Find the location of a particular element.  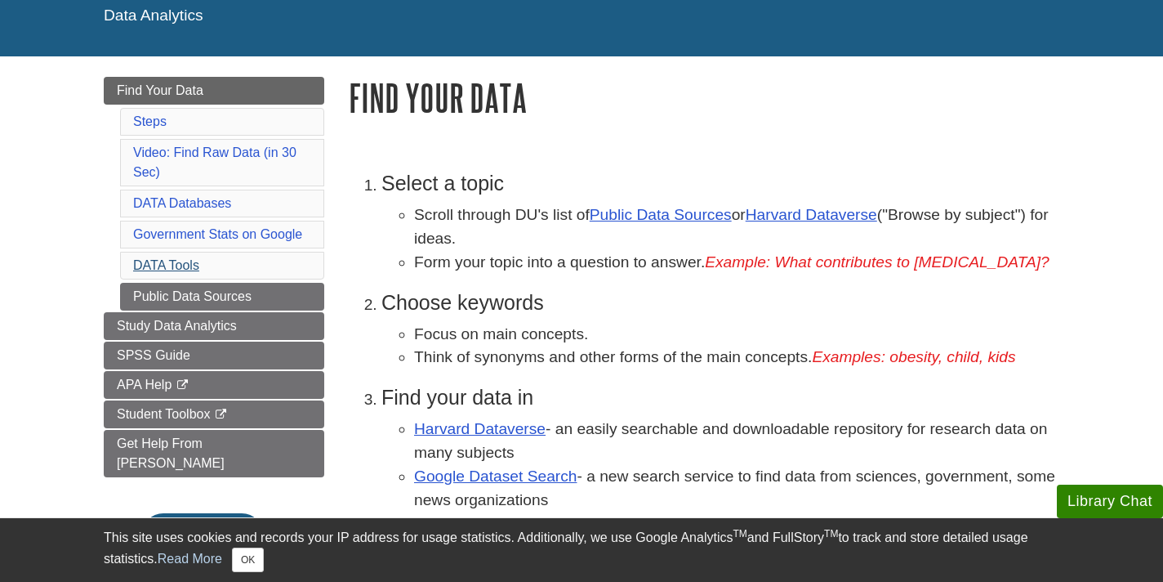

span: Student Toolbox is located at coordinates (163, 413).